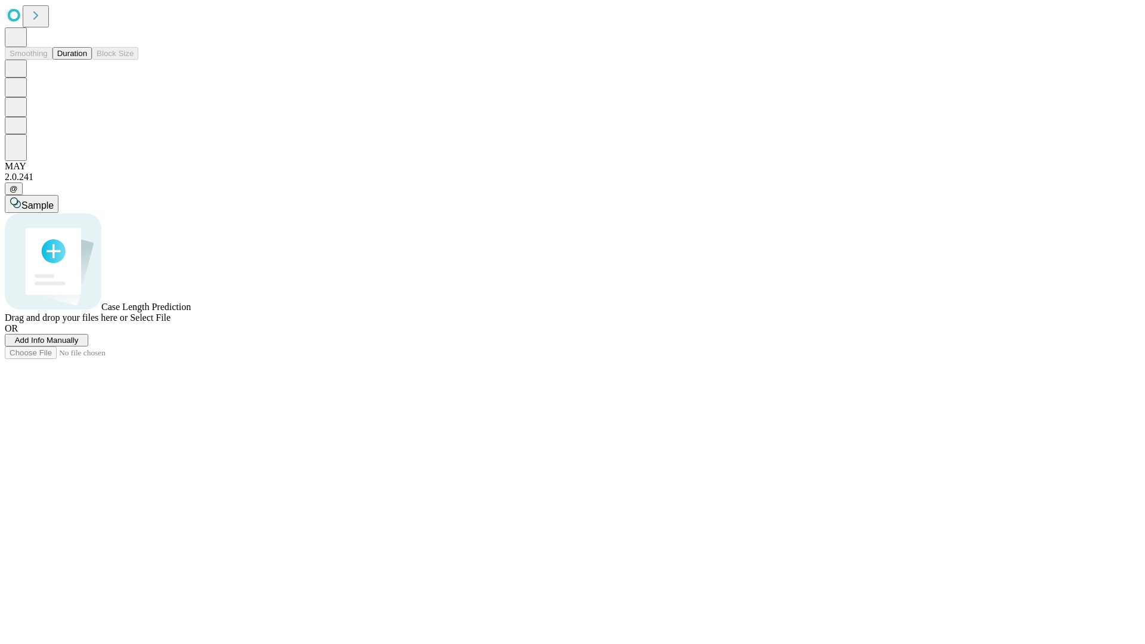 The image size is (1145, 644). What do you see at coordinates (150, 317) in the screenshot?
I see `span: Select File` at bounding box center [150, 317].